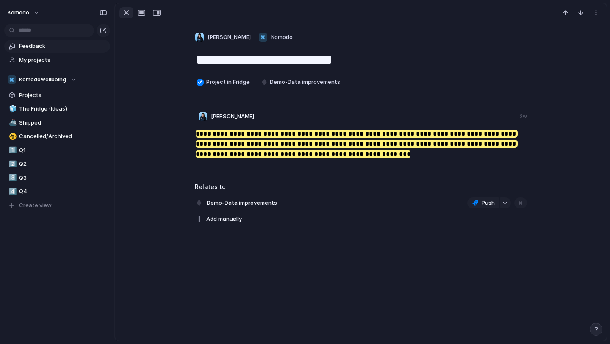 Image resolution: width=610 pixels, height=344 pixels. What do you see at coordinates (57, 192) in the screenshot?
I see `div: 4️⃣Q4` at bounding box center [57, 192].